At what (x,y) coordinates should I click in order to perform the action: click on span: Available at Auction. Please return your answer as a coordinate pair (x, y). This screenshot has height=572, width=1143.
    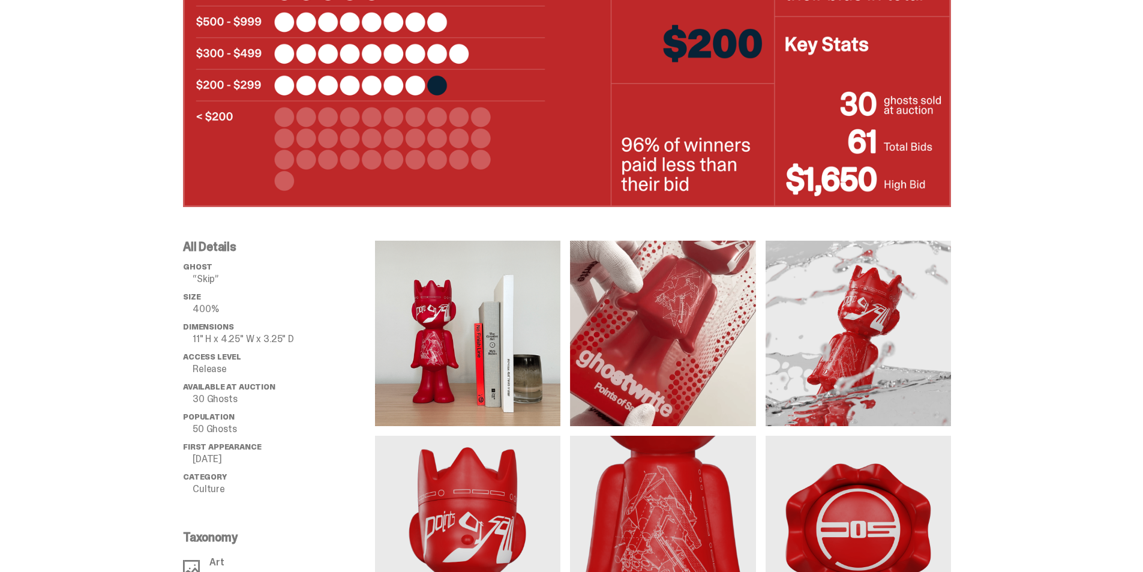
    Looking at the image, I should click on (229, 386).